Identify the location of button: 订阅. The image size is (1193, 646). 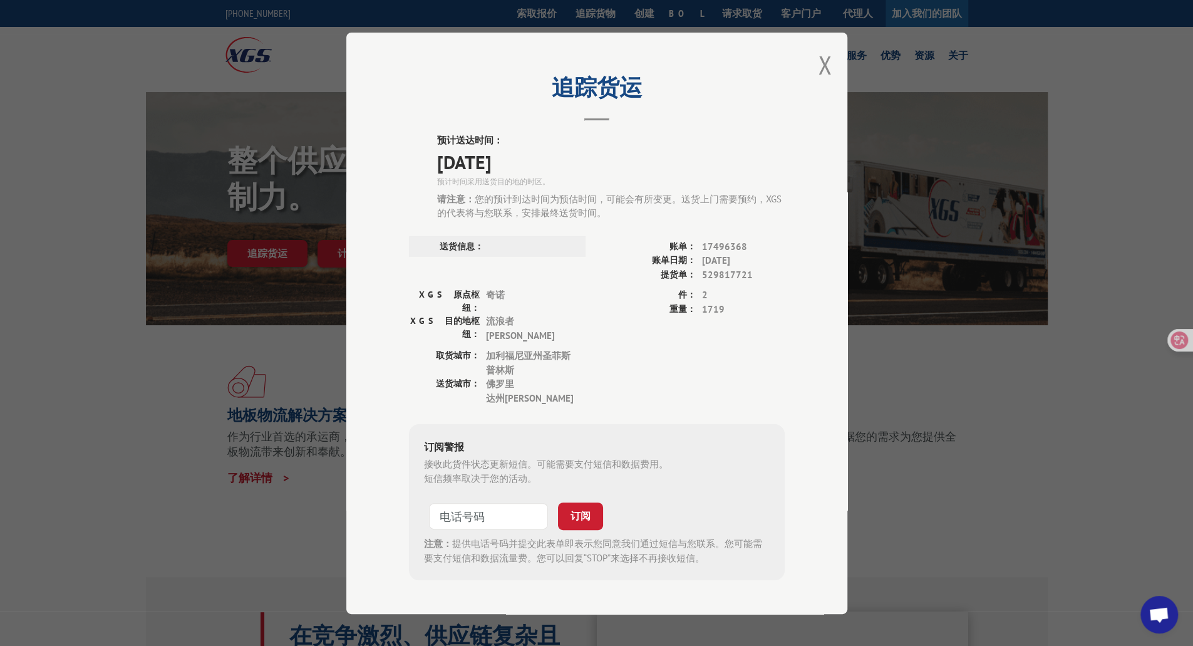
(580, 516).